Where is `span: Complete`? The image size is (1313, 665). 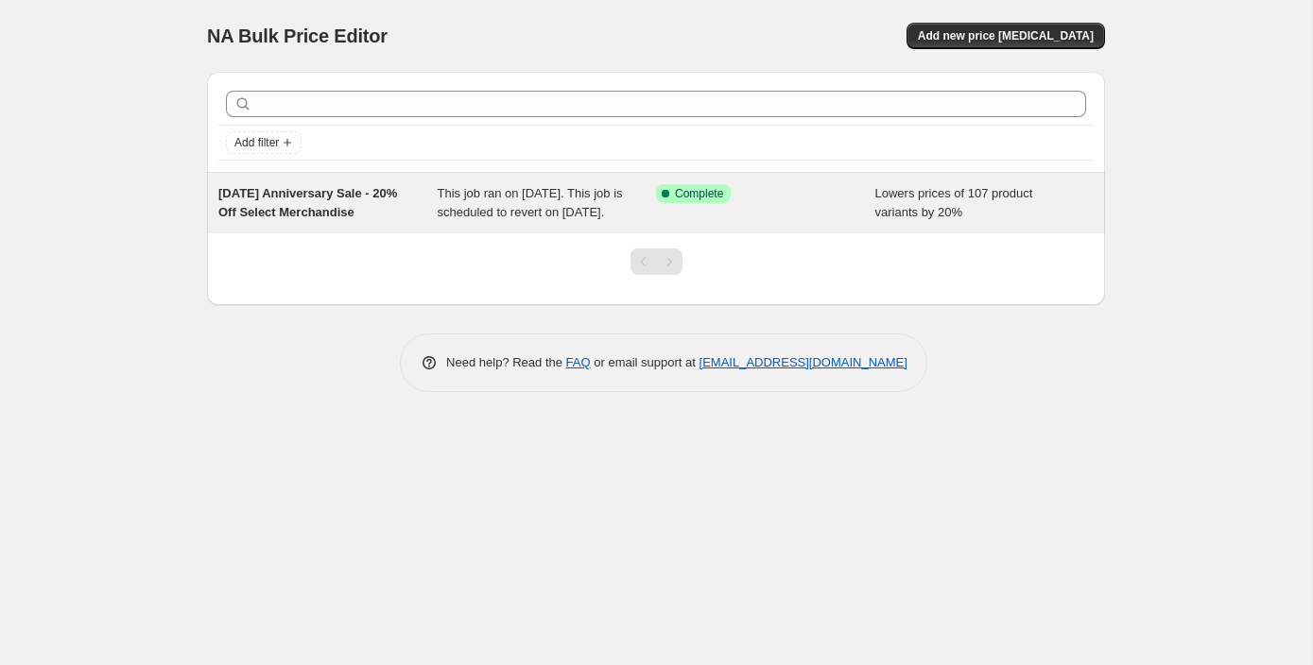 span: Complete is located at coordinates (699, 194).